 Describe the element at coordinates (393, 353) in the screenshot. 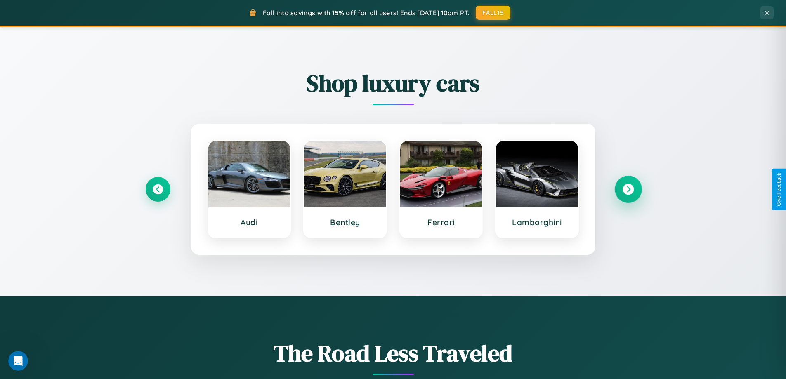

I see `h1: The Road Less Traveled` at that location.